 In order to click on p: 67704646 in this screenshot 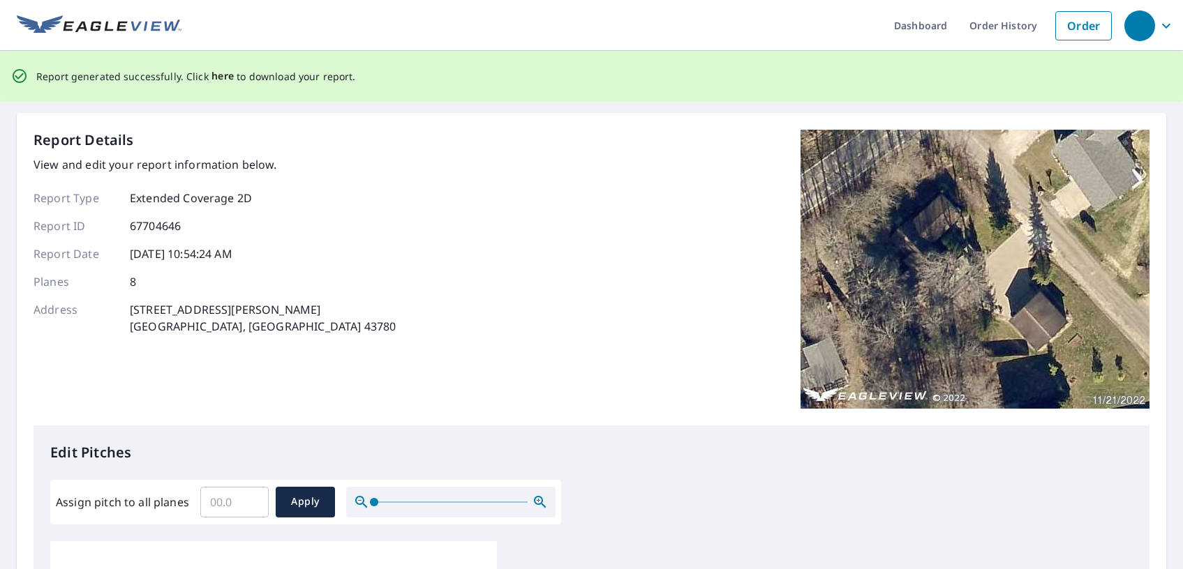, I will do `click(155, 226)`.